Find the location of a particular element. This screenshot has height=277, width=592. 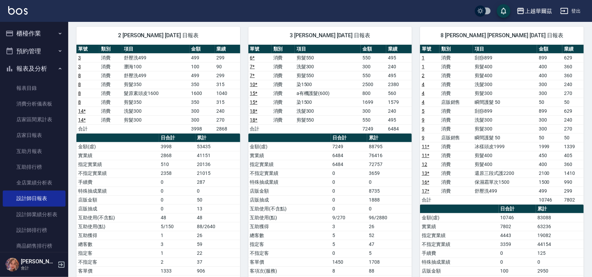

a: 互助月報表 is located at coordinates (34, 151).